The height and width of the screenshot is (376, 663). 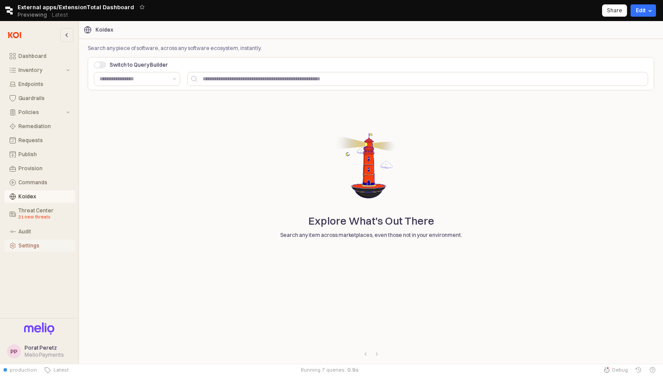 What do you see at coordinates (44, 182) in the screenshot?
I see `div: Commands` at bounding box center [44, 182].